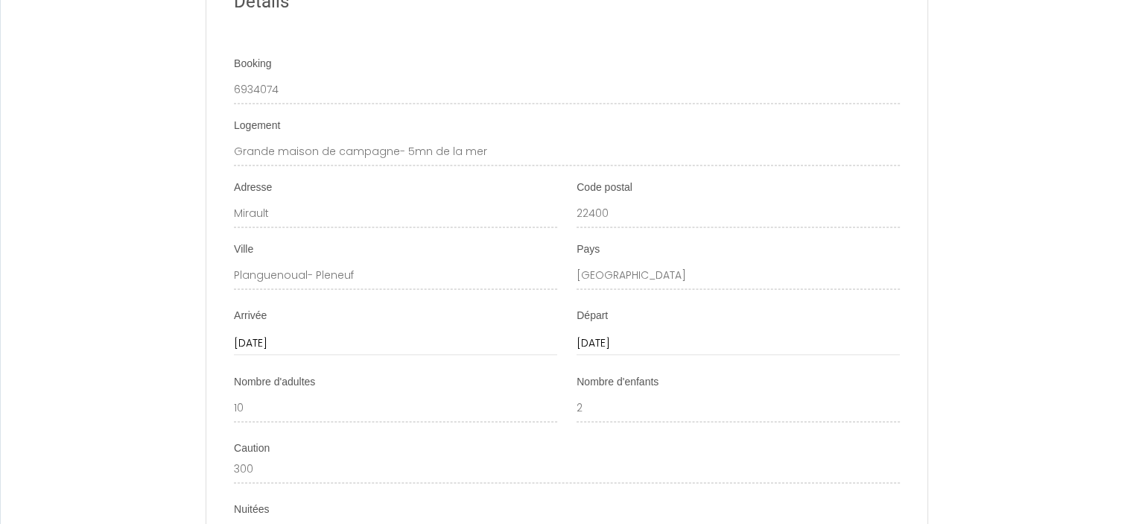 Image resolution: width=1133 pixels, height=524 pixels. Describe the element at coordinates (251, 510) in the screenshot. I see `label: Nuitées` at that location.